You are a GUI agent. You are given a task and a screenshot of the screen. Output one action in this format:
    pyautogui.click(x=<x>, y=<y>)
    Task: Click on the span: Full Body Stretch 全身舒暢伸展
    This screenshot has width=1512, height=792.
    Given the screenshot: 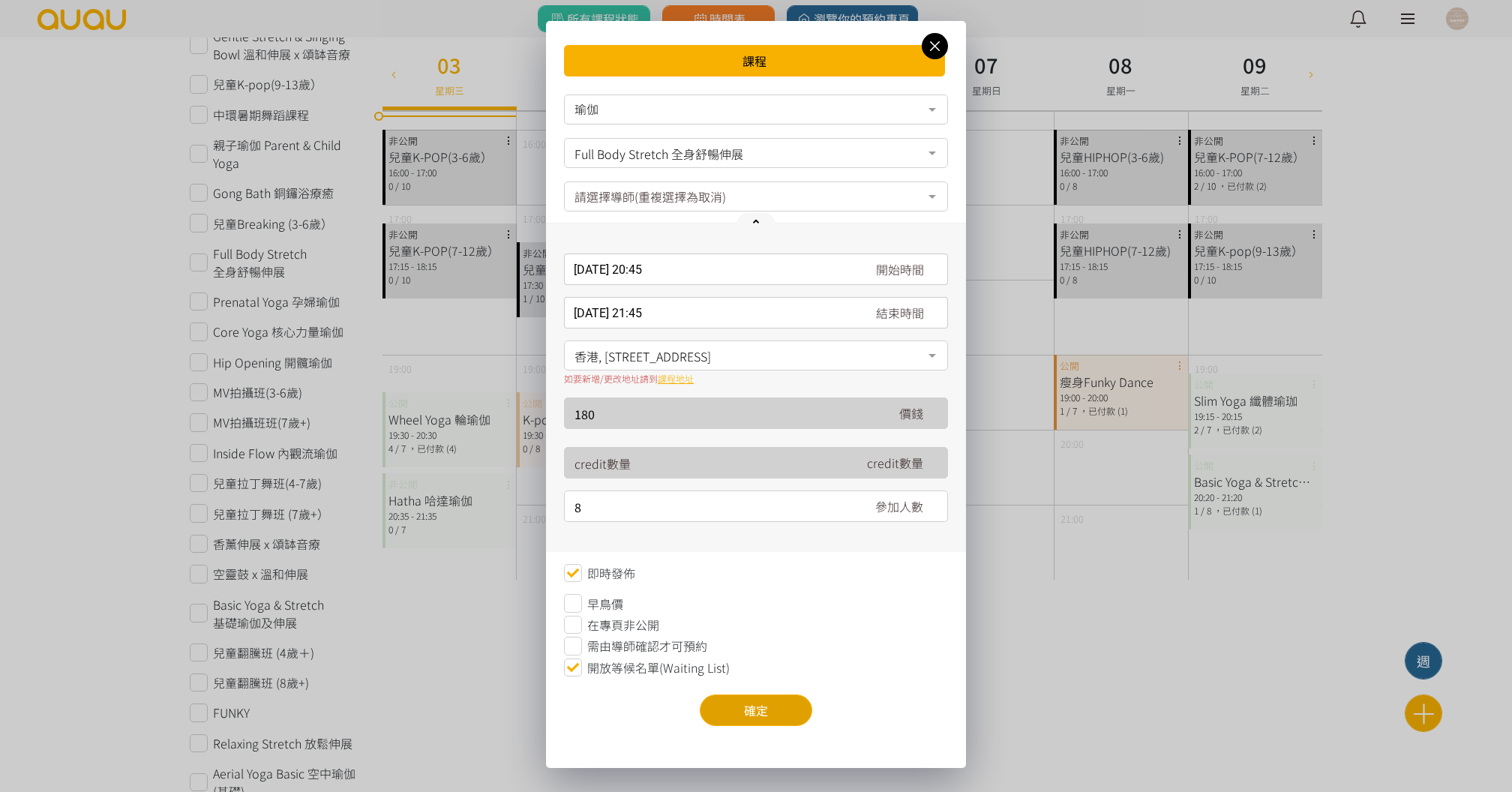 What is the action you would take?
    pyautogui.click(x=756, y=152)
    